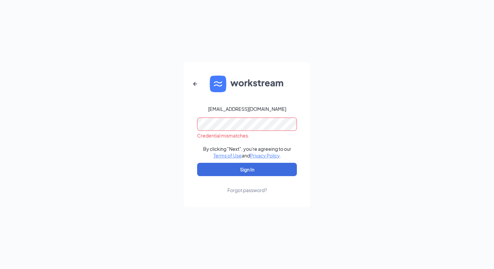 This screenshot has height=269, width=494. I want to click on button: ArrowLeftNew, so click(195, 84).